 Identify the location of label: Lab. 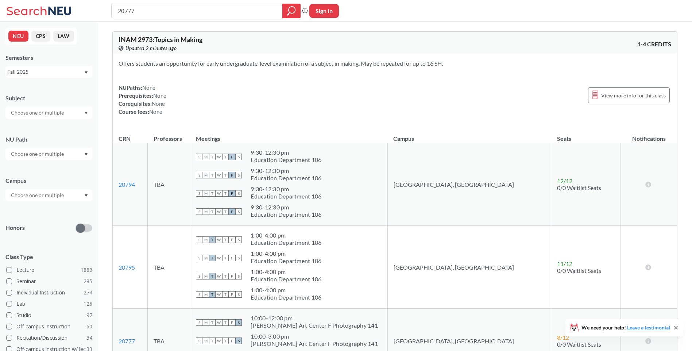
(49, 304).